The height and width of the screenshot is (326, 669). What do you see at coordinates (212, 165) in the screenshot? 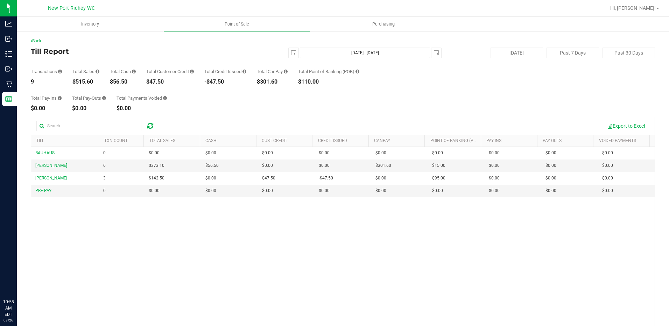
I see `span: $56.50` at bounding box center [212, 165].